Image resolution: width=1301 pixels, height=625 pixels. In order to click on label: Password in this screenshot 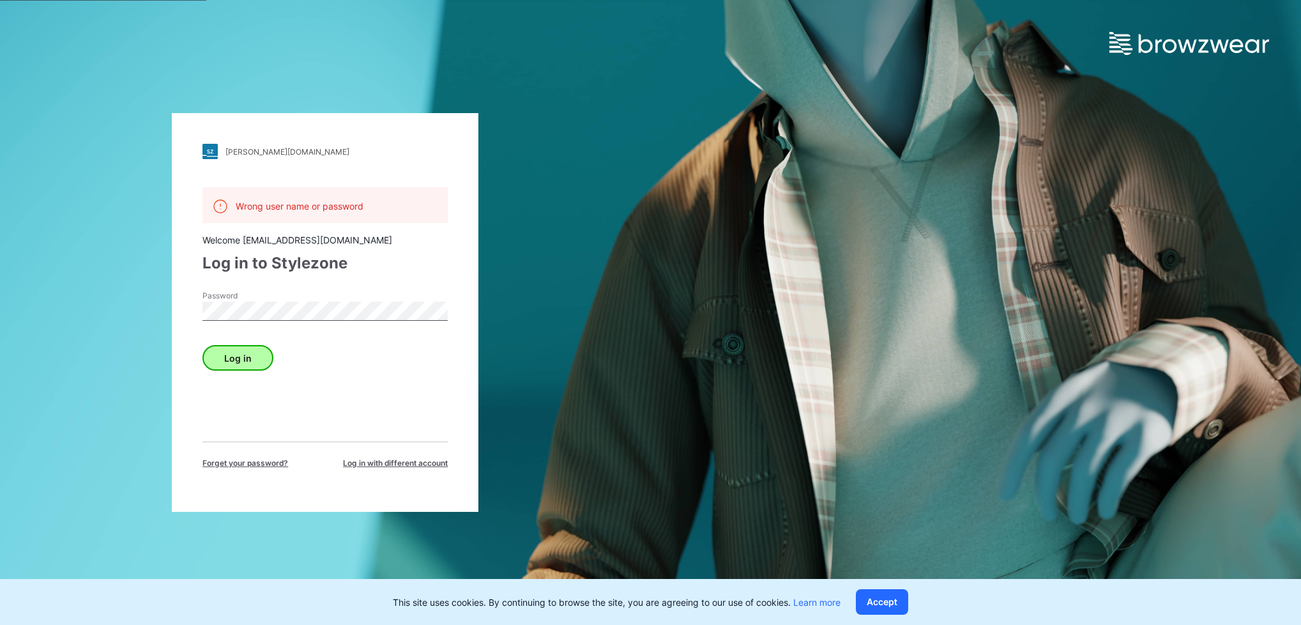, I will do `click(247, 296)`.